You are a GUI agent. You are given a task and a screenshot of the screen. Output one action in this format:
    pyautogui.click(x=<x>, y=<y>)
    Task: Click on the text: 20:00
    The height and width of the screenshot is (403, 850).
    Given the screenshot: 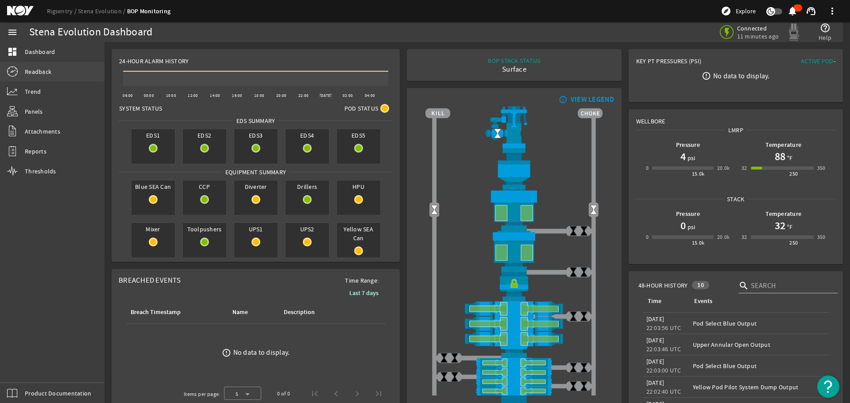 What is the action you would take?
    pyautogui.click(x=281, y=96)
    